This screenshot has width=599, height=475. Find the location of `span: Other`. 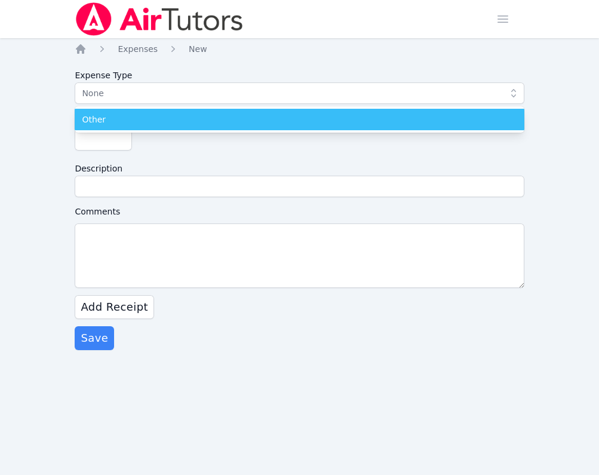

span: Other is located at coordinates (94, 119).